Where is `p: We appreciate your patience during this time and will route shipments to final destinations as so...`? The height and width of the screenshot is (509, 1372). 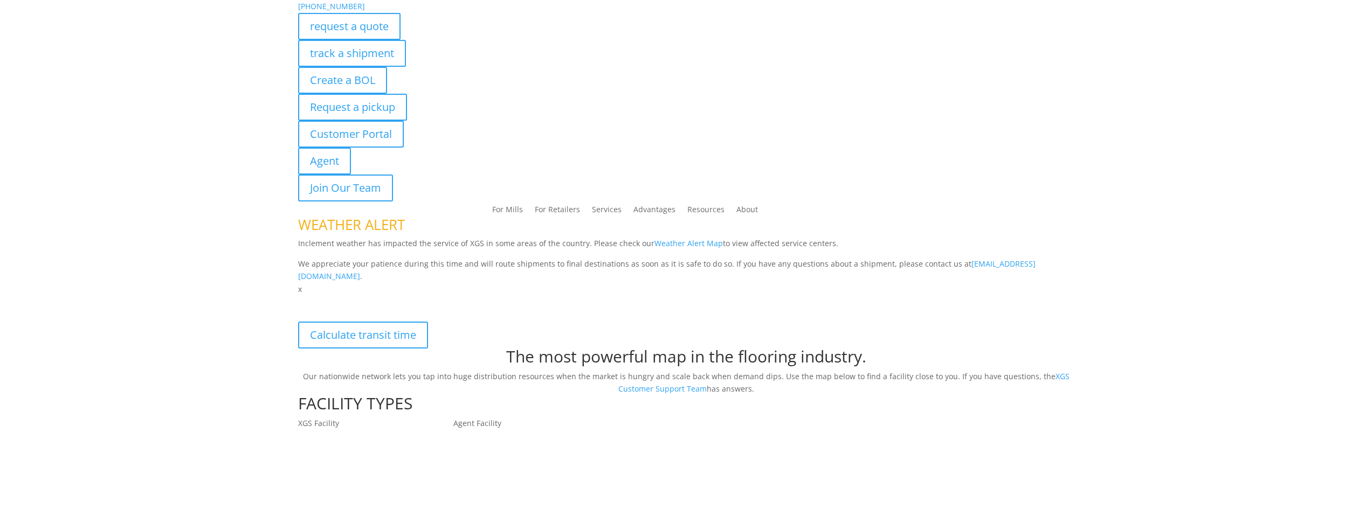 p: We appreciate your patience during this time and will route shipments to final destinations as so... is located at coordinates (686, 271).